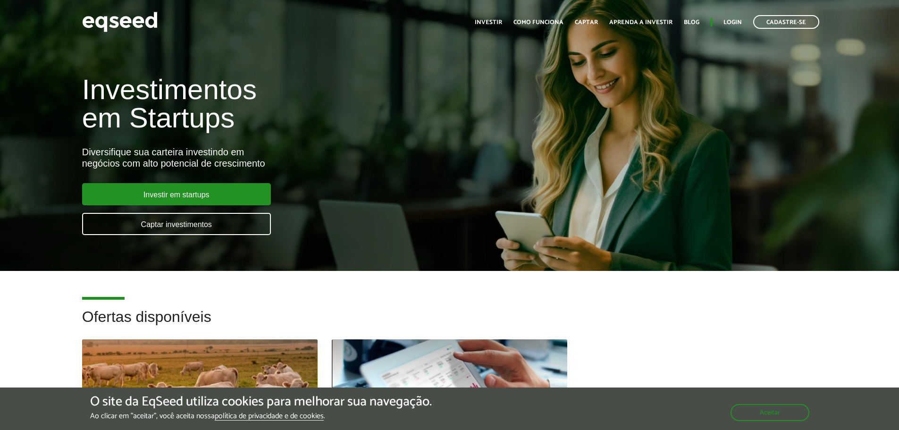  What do you see at coordinates (177, 194) in the screenshot?
I see `a: Investir em startups` at bounding box center [177, 194].